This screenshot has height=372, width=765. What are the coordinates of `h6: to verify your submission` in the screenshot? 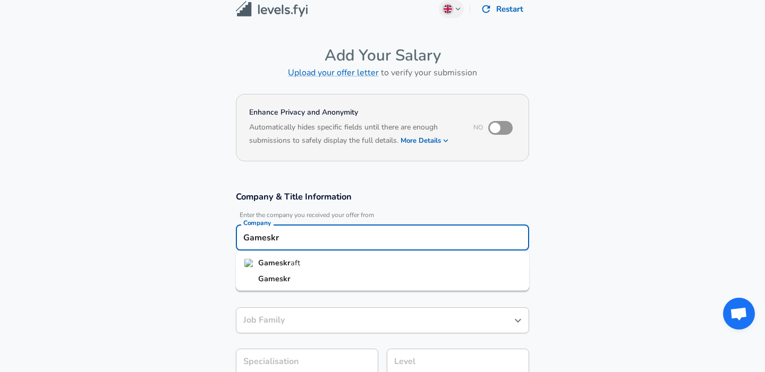 It's located at (382, 73).